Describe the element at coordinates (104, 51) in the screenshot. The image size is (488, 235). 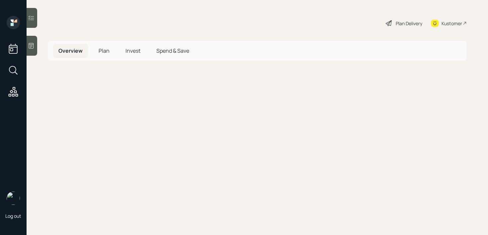
I see `span: Plan` at that location.